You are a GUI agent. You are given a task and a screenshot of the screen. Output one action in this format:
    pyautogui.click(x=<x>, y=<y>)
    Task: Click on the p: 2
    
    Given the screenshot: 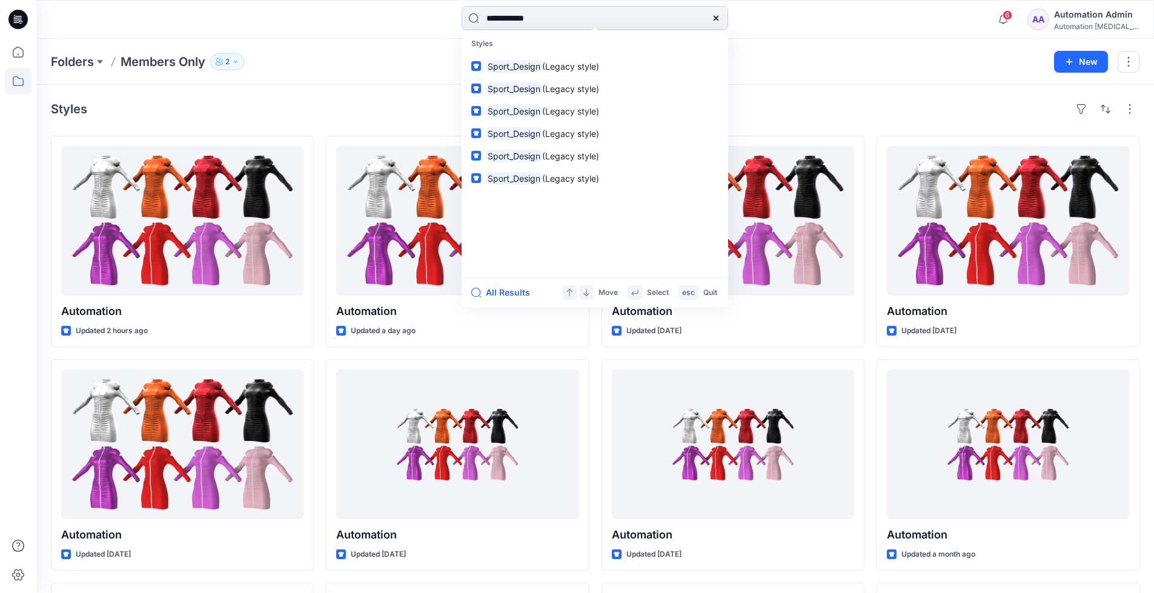 What is the action you would take?
    pyautogui.click(x=227, y=62)
    